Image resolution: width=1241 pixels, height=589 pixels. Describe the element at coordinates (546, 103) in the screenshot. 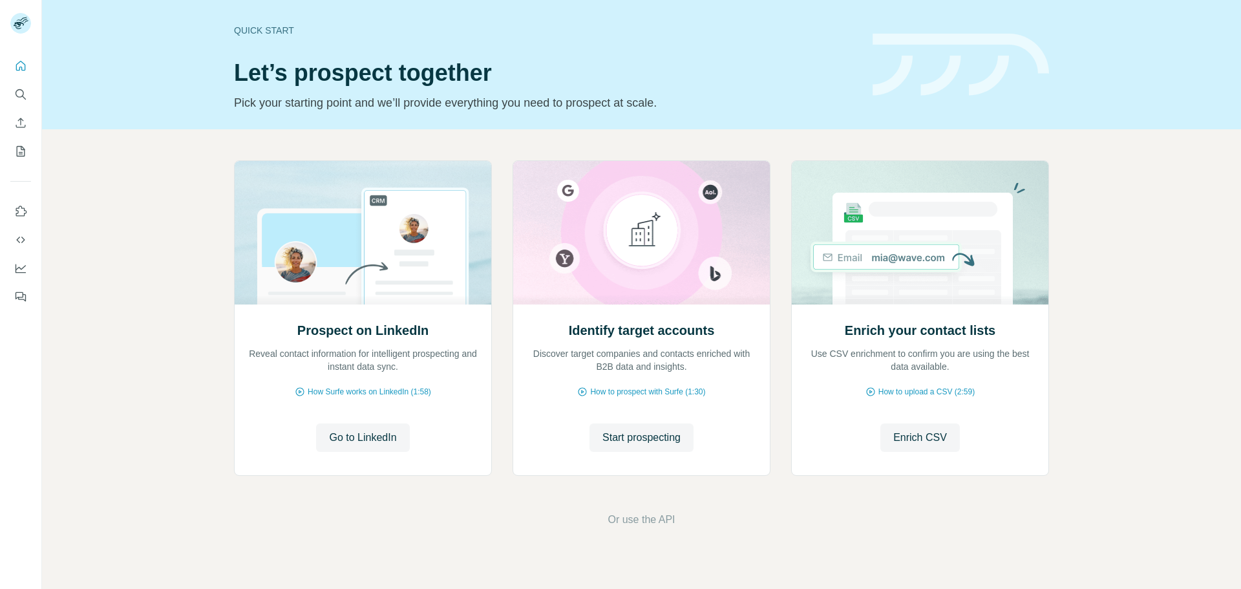

I see `p: Pick your starting point and we’ll provide everything you need to prospect at scale.` at that location.